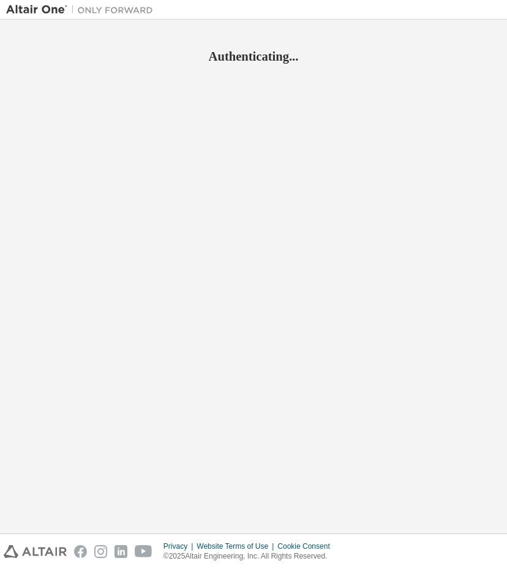 The height and width of the screenshot is (569, 507). I want to click on div: Website Terms of Use, so click(237, 546).